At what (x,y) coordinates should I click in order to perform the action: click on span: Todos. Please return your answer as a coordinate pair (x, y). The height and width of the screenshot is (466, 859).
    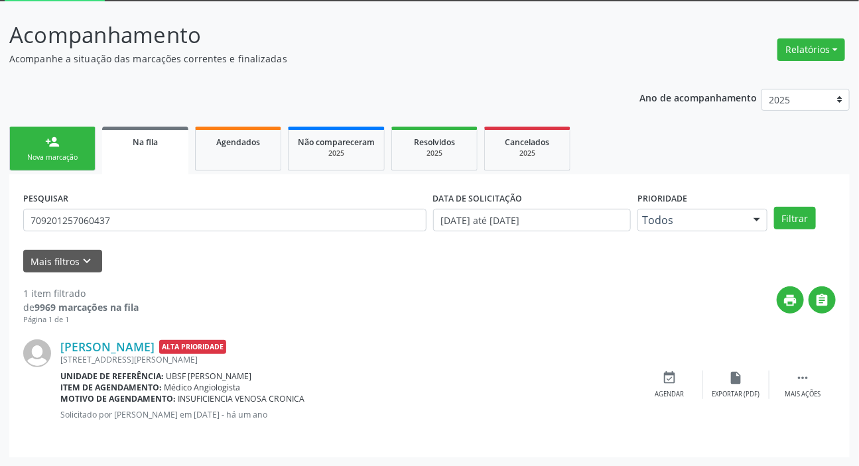
    Looking at the image, I should click on (691, 220).